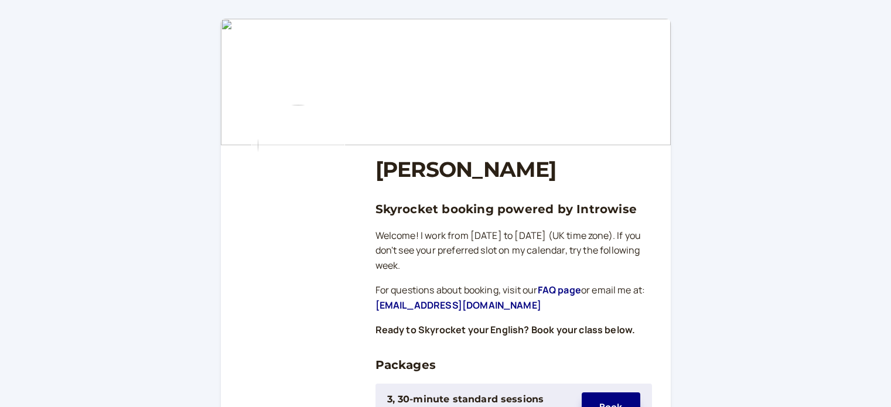  Describe the element at coordinates (514, 209) in the screenshot. I see `h3: Skyrocket booking powered by Introwise` at that location.